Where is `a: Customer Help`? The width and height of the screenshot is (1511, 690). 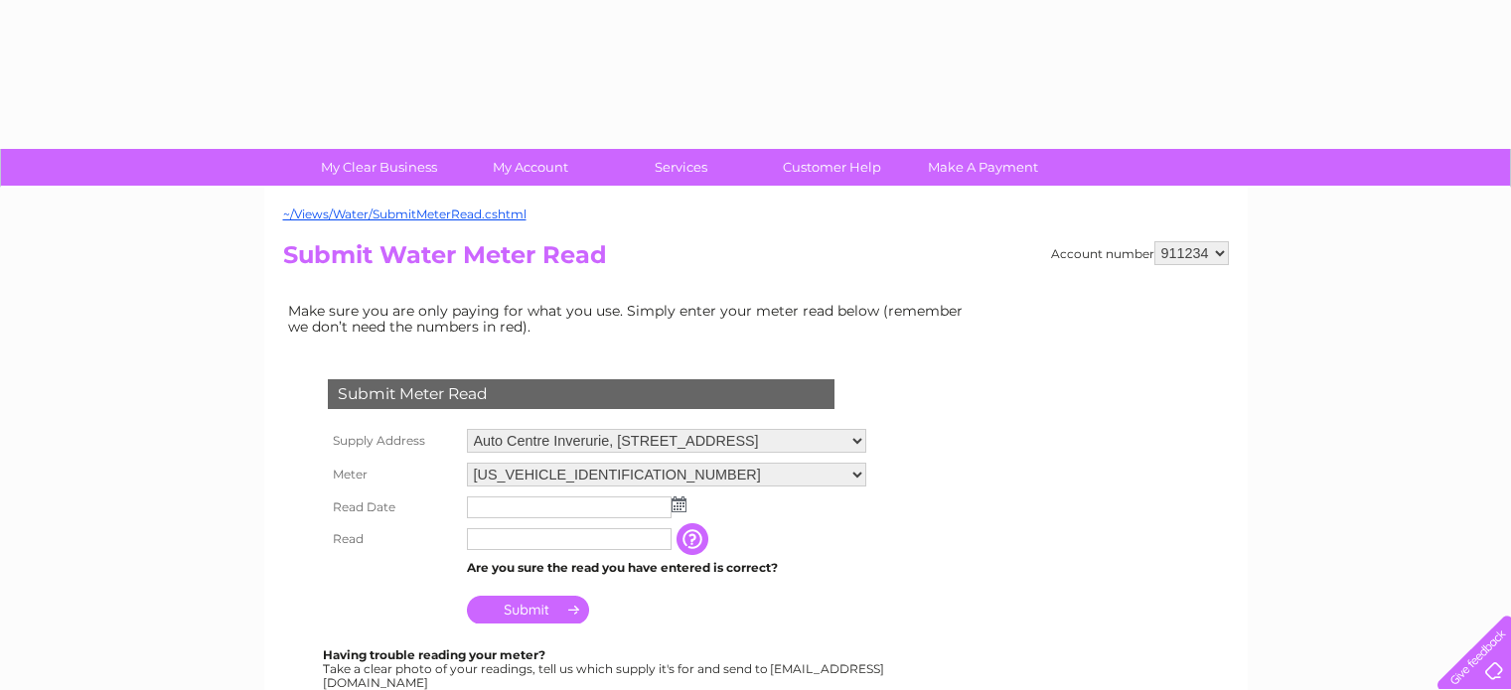
a: Customer Help is located at coordinates (832, 167).